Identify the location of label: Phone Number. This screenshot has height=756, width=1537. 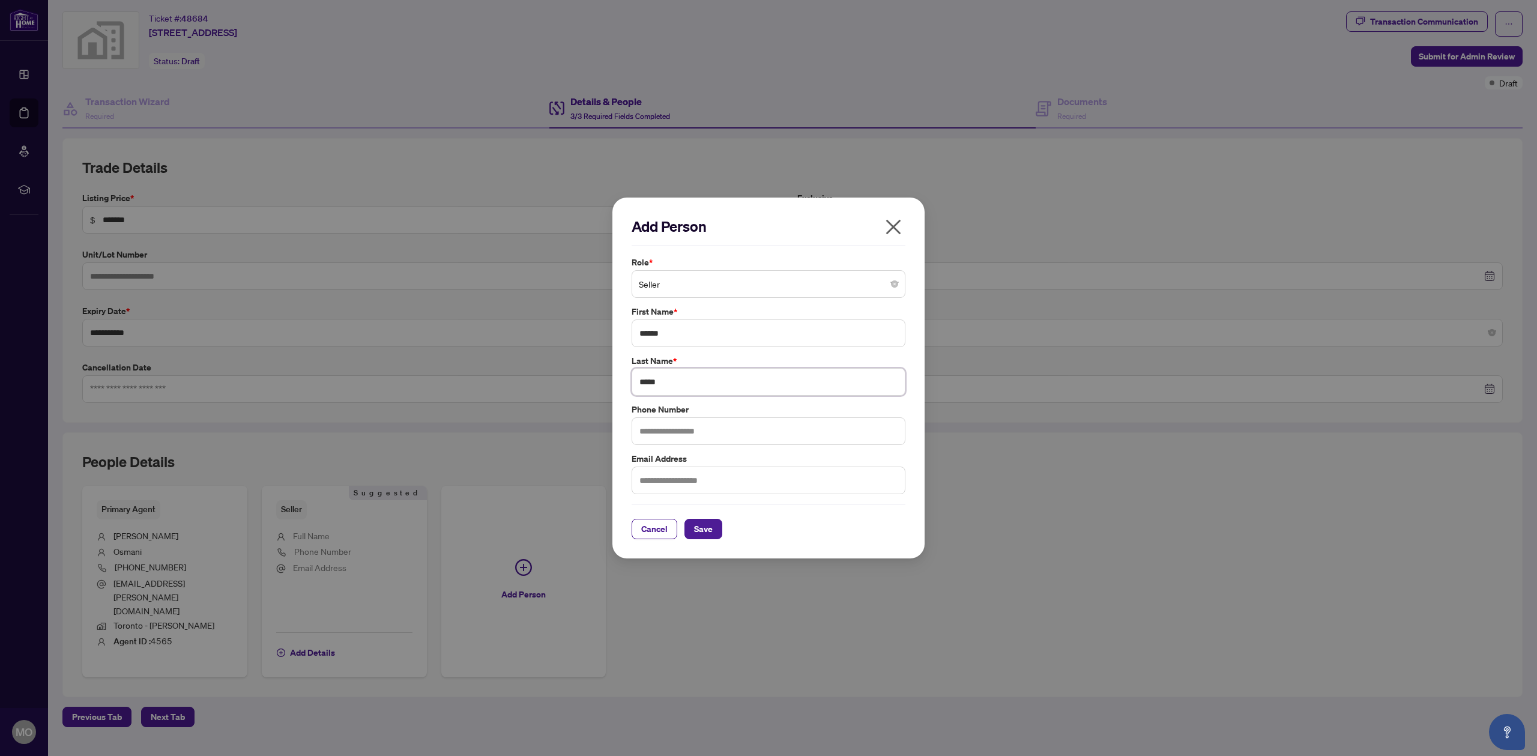
(769, 410).